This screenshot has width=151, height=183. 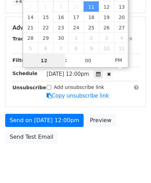 What do you see at coordinates (122, 27) in the screenshot?
I see `span: September 27, 2025` at bounding box center [122, 27].